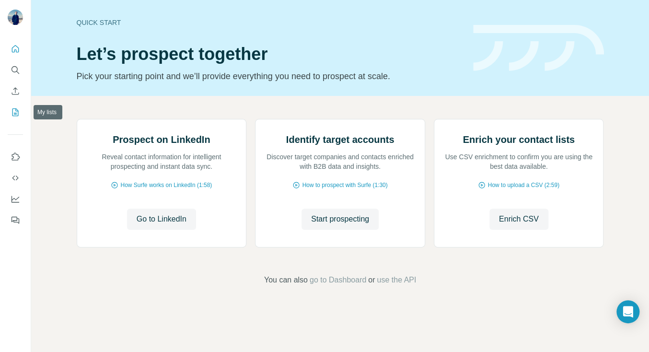  Describe the element at coordinates (161, 139) in the screenshot. I see `h2: Prospect on LinkedIn` at that location.